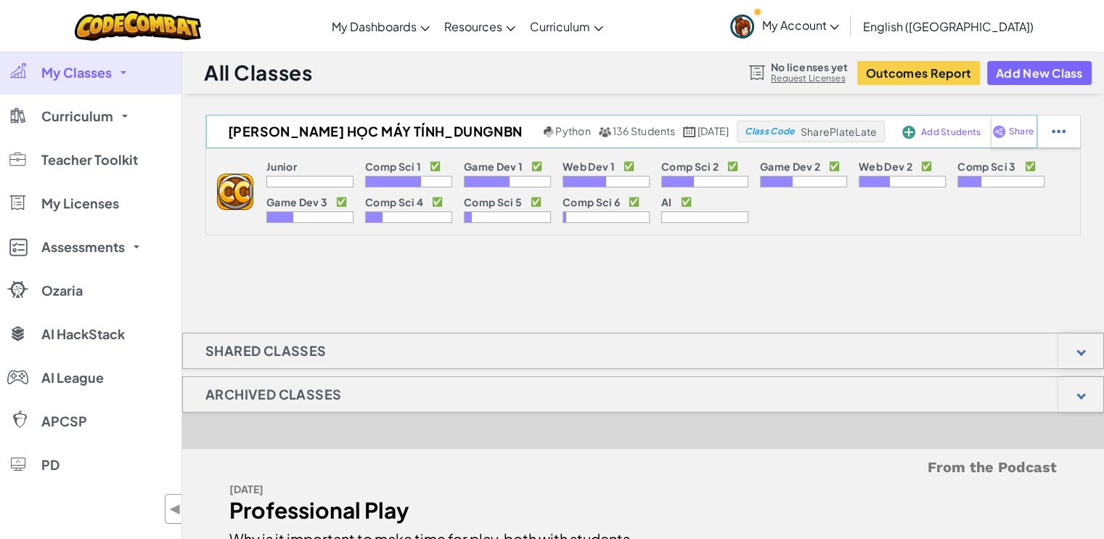 The width and height of the screenshot is (1104, 539). Describe the element at coordinates (83, 334) in the screenshot. I see `span: AI HackStack` at that location.